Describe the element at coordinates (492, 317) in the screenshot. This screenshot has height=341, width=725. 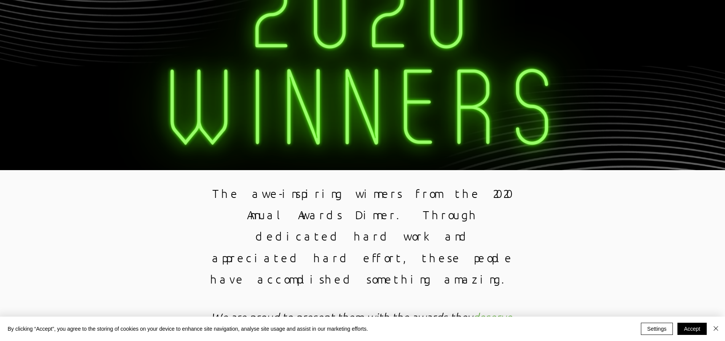
I see `span: deserve` at that location.